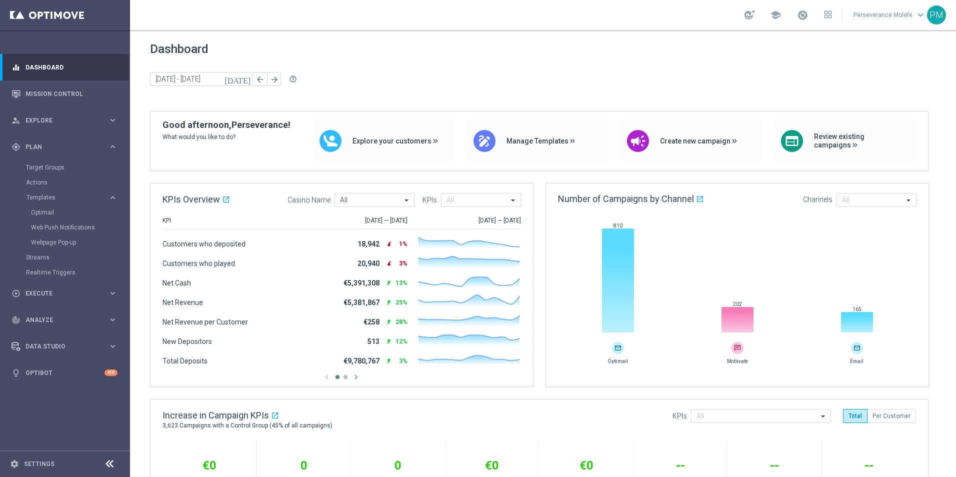  I want to click on div: play_circle_outline Execute keyboard_arrow_right, so click(64, 293).